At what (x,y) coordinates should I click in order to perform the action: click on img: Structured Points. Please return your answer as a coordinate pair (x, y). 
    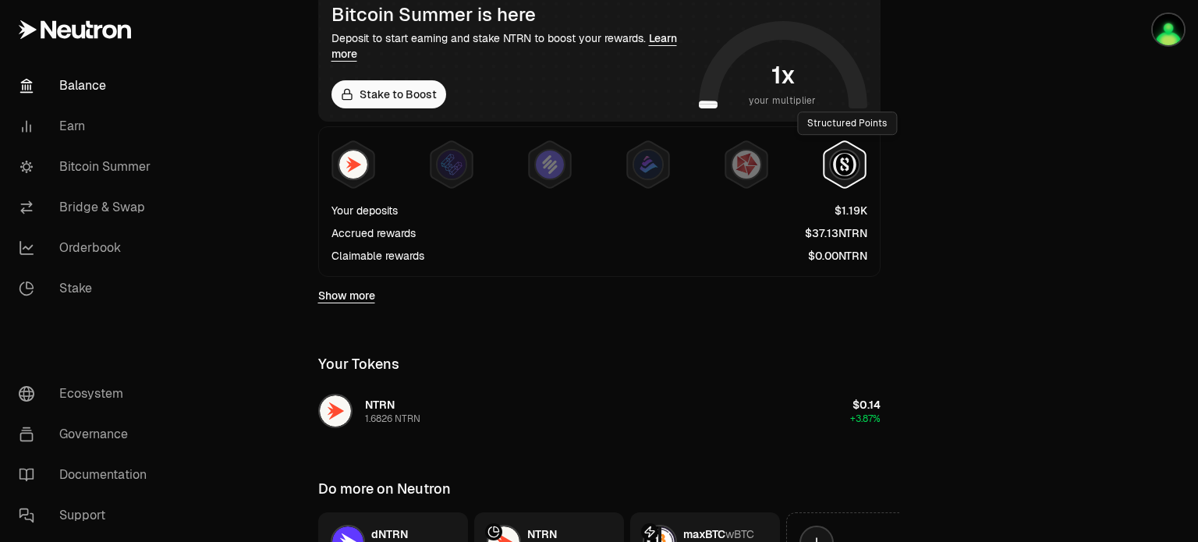
    Looking at the image, I should click on (844, 165).